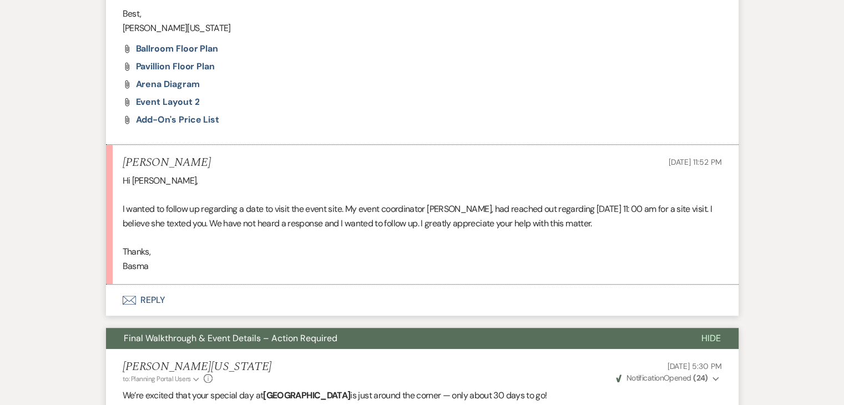  What do you see at coordinates (422, 300) in the screenshot?
I see `button: Reply` at bounding box center [422, 300].